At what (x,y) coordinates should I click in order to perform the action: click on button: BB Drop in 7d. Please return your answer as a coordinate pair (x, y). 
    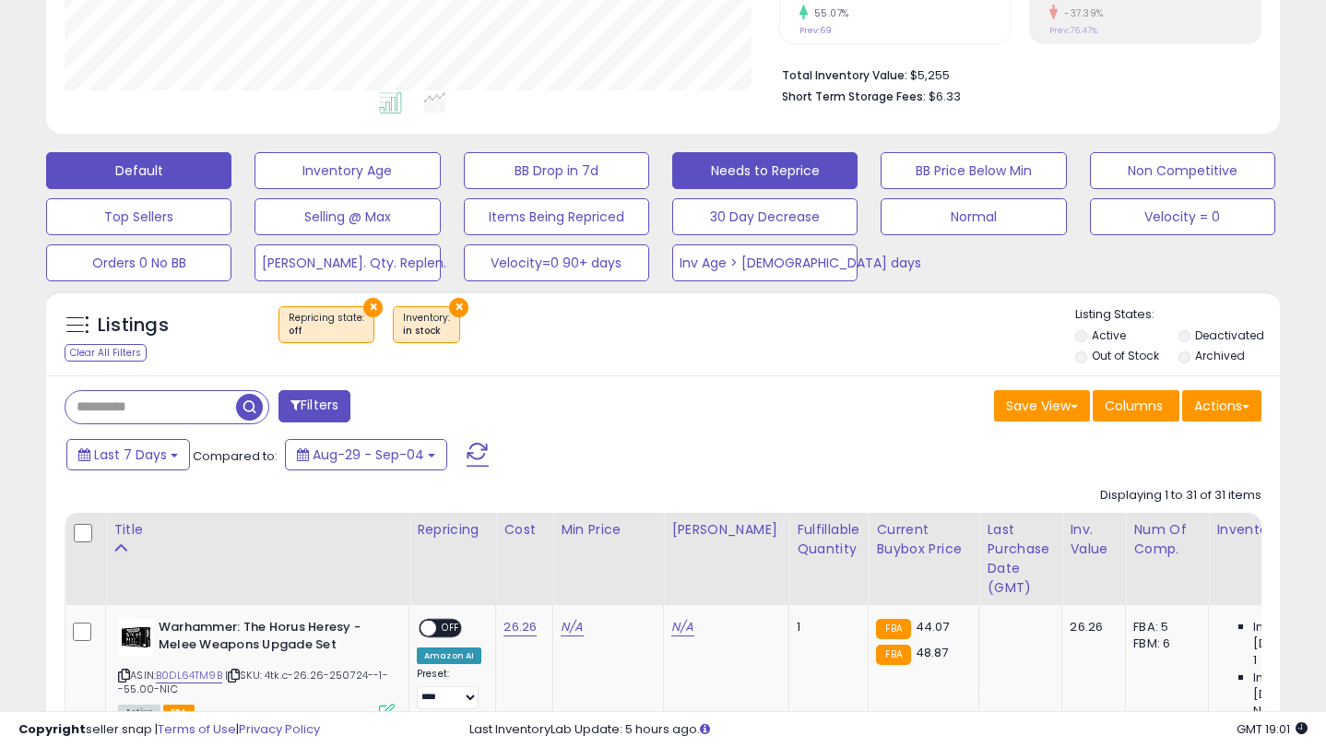
    Looking at the image, I should click on (556, 171).